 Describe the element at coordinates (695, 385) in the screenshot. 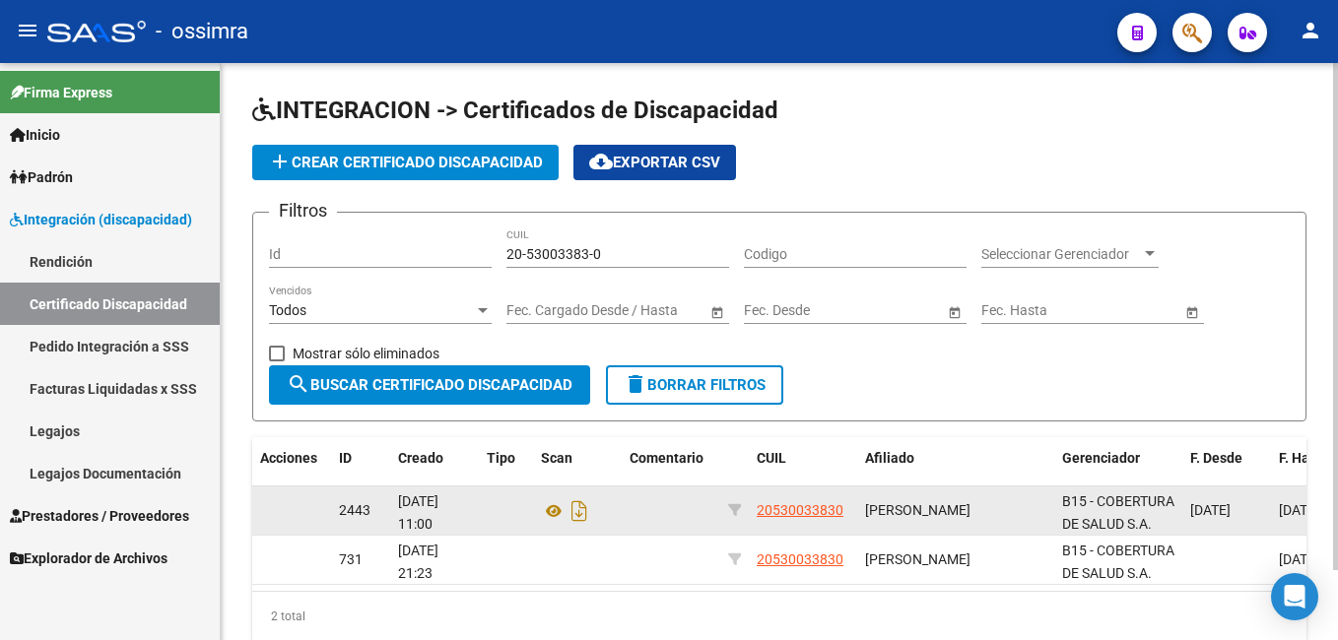

I see `span: Borrar Filtros` at that location.